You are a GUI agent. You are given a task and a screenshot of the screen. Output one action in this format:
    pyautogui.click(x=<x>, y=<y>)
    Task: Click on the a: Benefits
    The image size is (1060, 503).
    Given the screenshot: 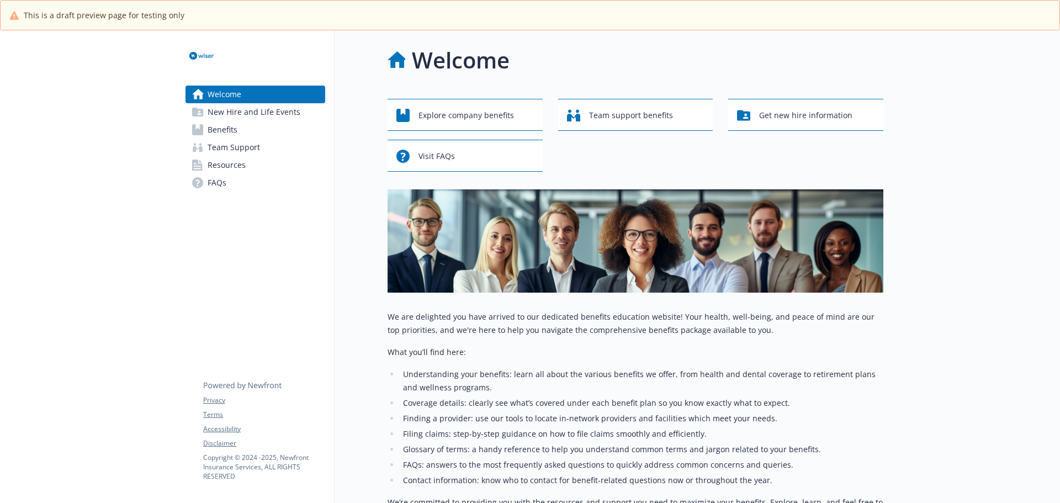 What is the action you would take?
    pyautogui.click(x=255, y=130)
    